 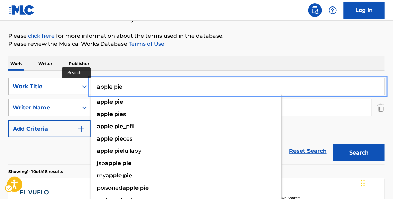 I want to click on p: Writer, so click(x=45, y=64).